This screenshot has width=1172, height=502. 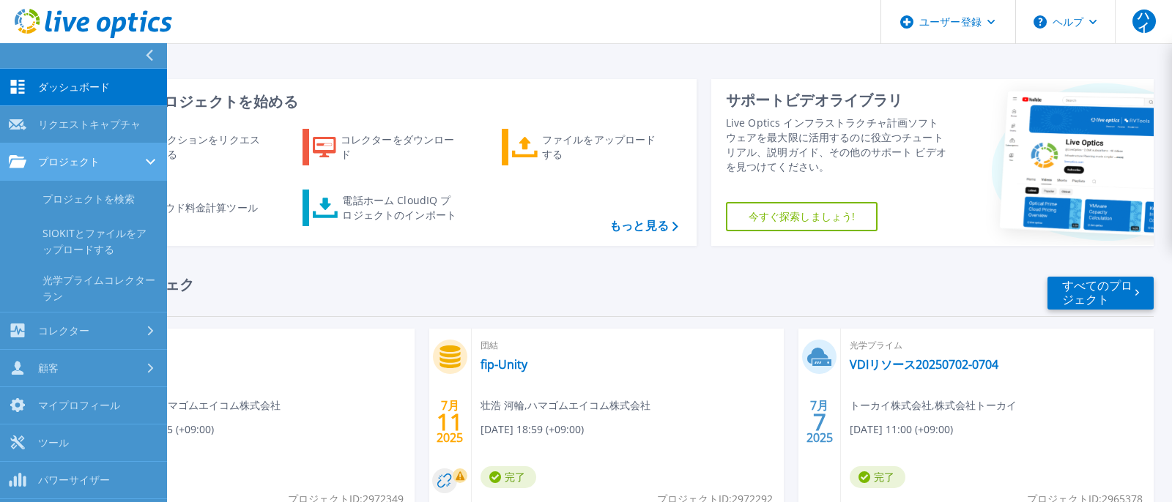 I want to click on font: プロジェクト, so click(x=69, y=161).